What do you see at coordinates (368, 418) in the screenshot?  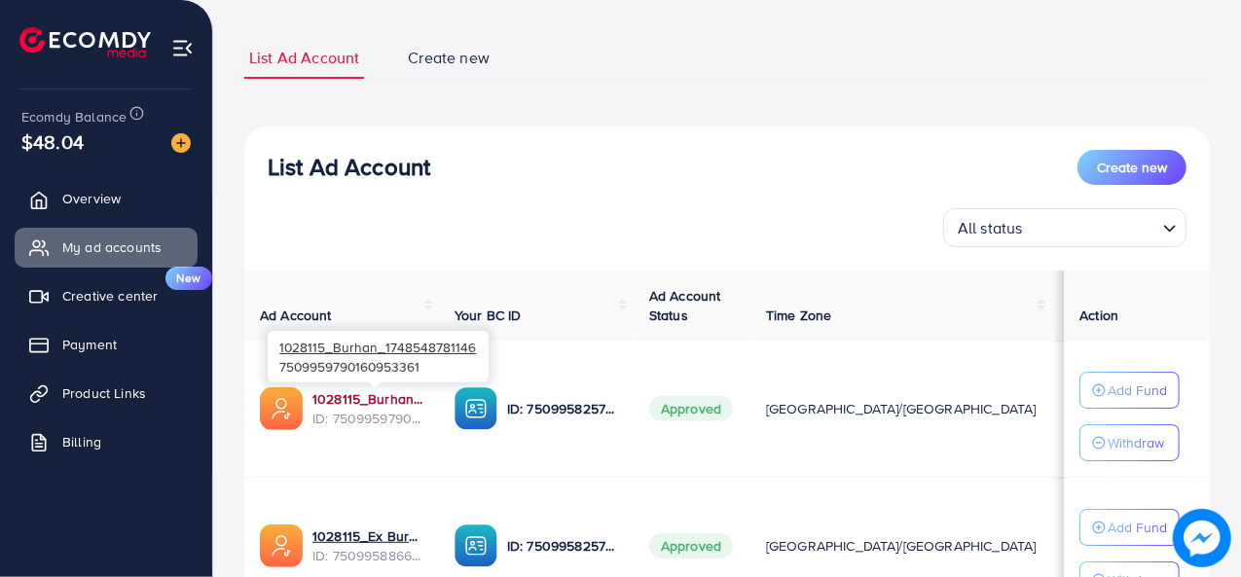 I see `span: ID: 7509959790160953361` at bounding box center [368, 418].